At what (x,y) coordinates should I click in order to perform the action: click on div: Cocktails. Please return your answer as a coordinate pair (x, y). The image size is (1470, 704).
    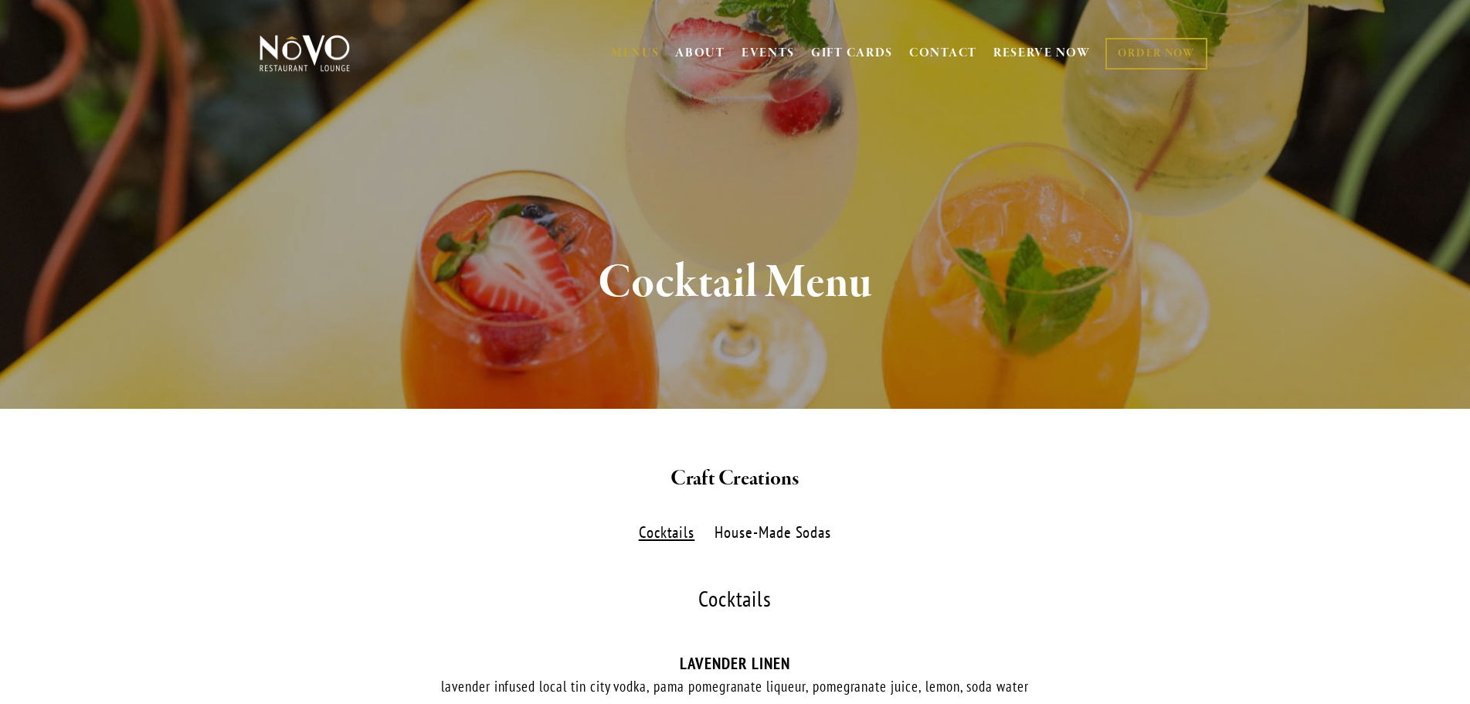
    Looking at the image, I should click on (735, 599).